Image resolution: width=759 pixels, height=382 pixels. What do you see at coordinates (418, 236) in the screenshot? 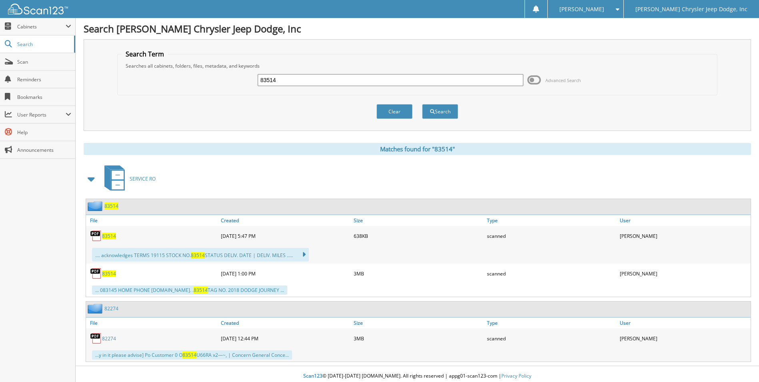
I see `div: 638KB` at bounding box center [418, 236].